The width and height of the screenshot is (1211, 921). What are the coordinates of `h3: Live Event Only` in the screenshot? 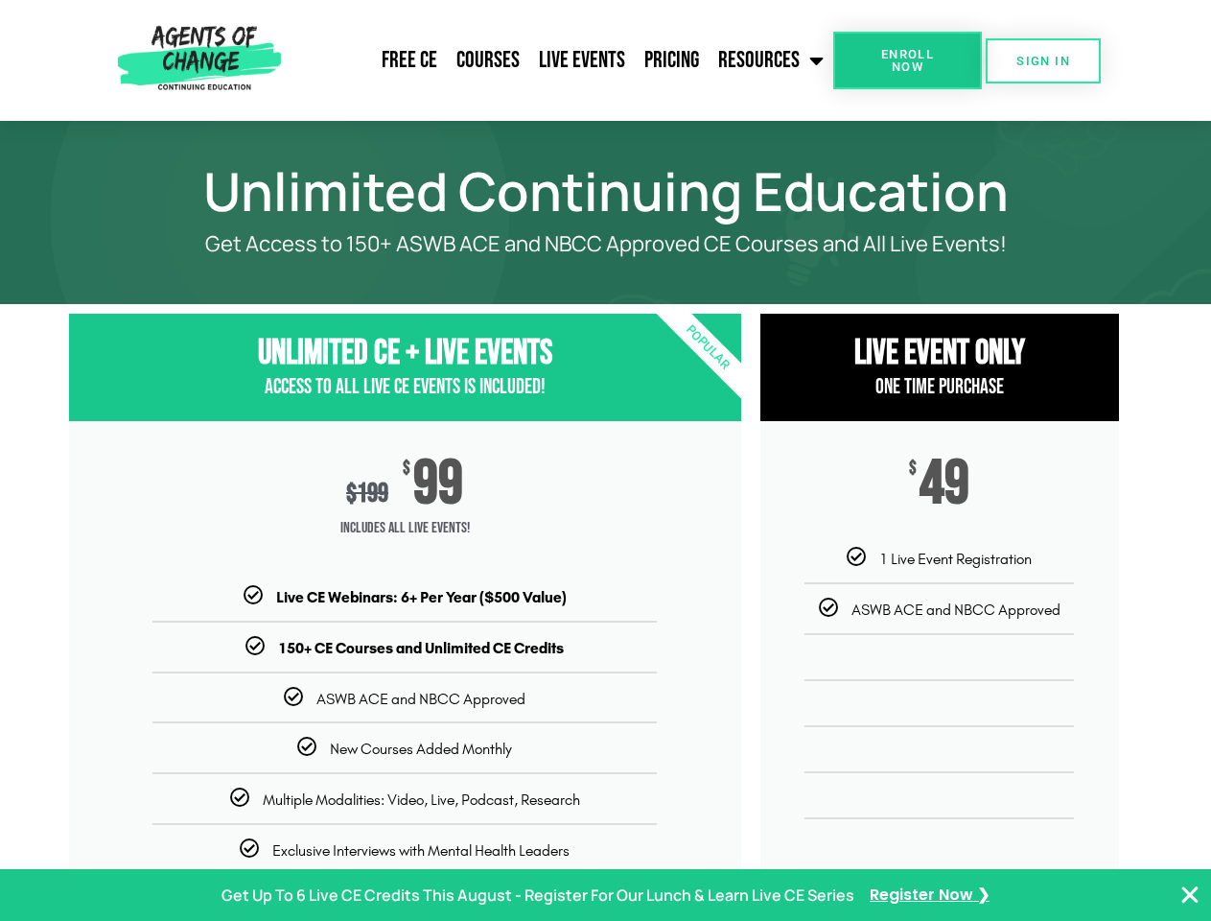 It's located at (940, 353).